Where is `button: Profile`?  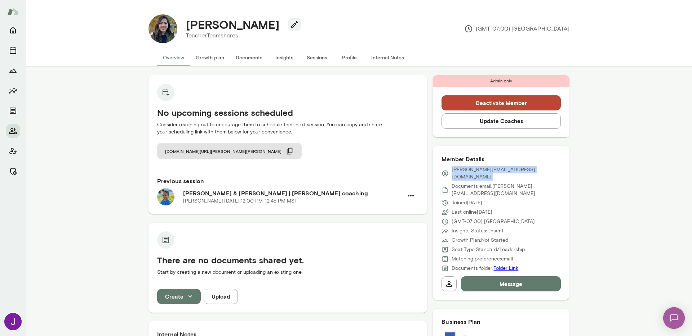 button: Profile is located at coordinates (349, 58).